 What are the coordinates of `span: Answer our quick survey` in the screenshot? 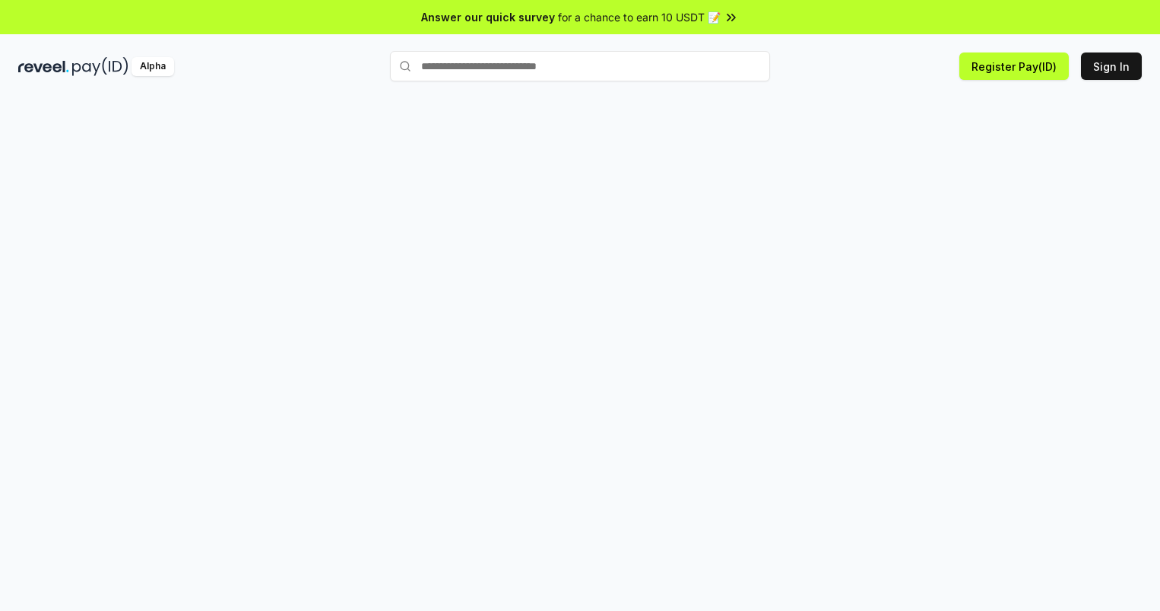 It's located at (488, 17).